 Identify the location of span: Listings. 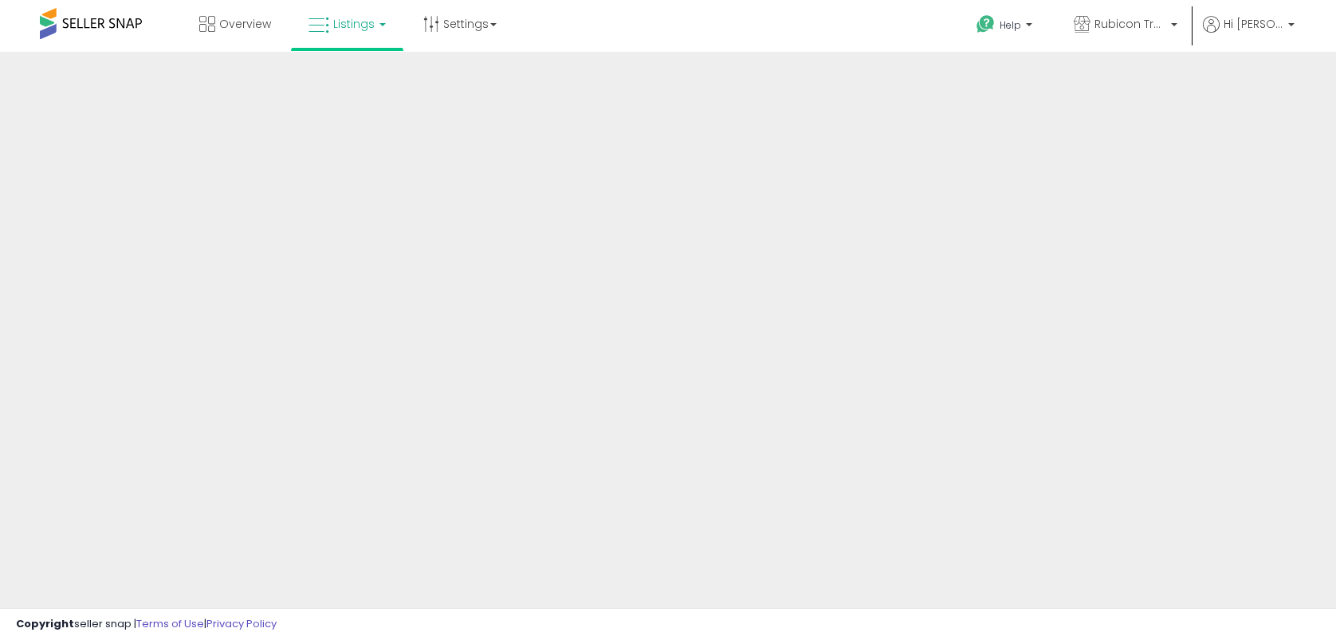
(354, 24).